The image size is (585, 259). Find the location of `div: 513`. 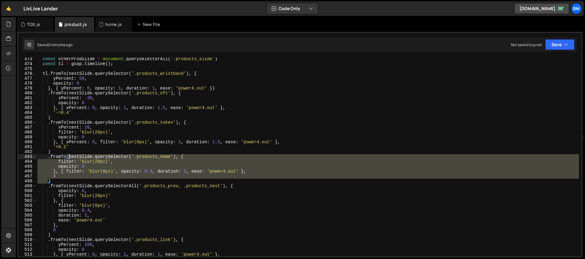

div: 513 is located at coordinates (27, 254).